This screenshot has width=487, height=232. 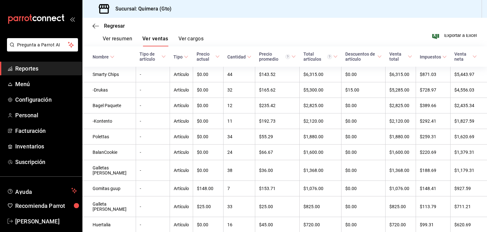 What do you see at coordinates (469, 188) in the screenshot?
I see `td: $927.59` at bounding box center [469, 188].